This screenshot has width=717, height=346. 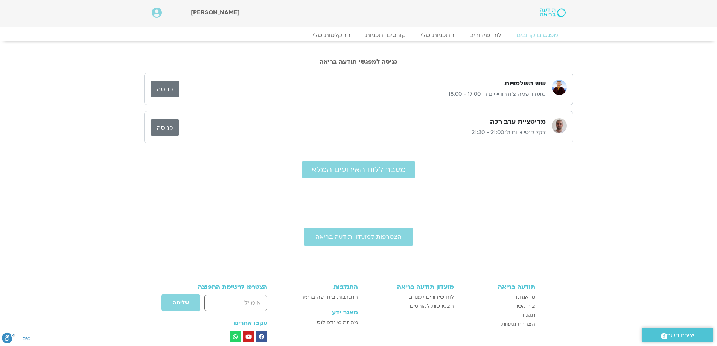 I want to click on span: יצירת קשר, so click(x=681, y=335).